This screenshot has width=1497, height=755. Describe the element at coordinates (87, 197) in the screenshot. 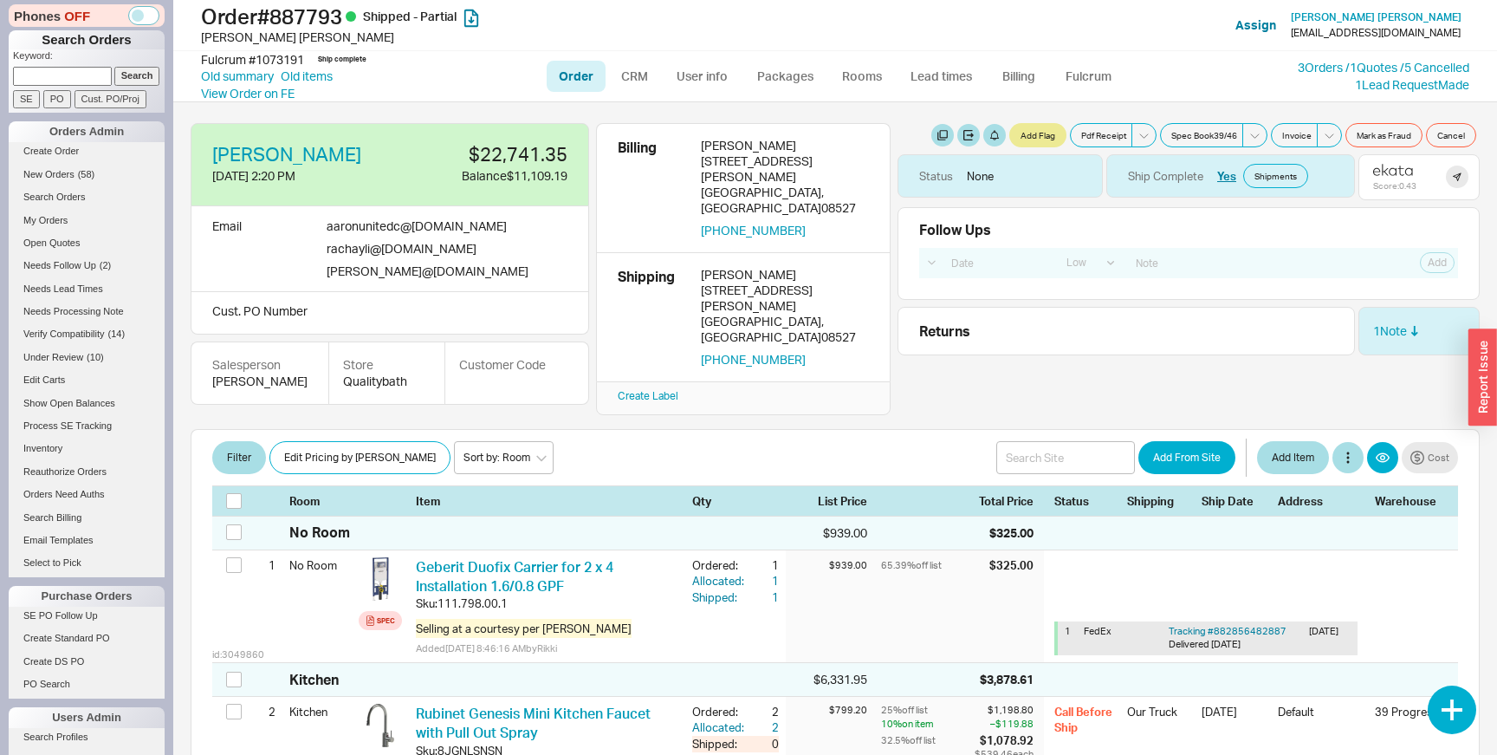

I see `a: Search Orders` at that location.